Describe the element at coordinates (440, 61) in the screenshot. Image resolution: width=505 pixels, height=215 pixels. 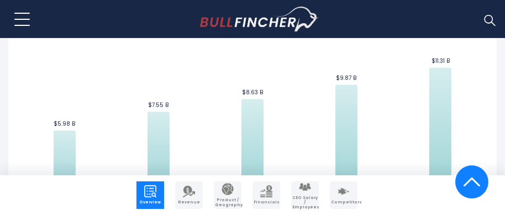
I see `text: $11.31 B` at that location.